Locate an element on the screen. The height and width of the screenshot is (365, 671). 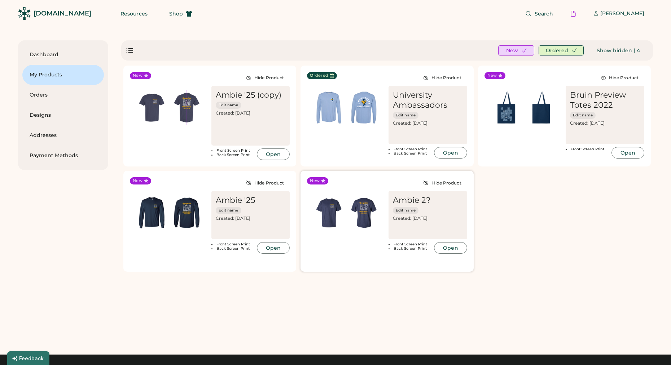
button: Ordered is located at coordinates (561, 50).